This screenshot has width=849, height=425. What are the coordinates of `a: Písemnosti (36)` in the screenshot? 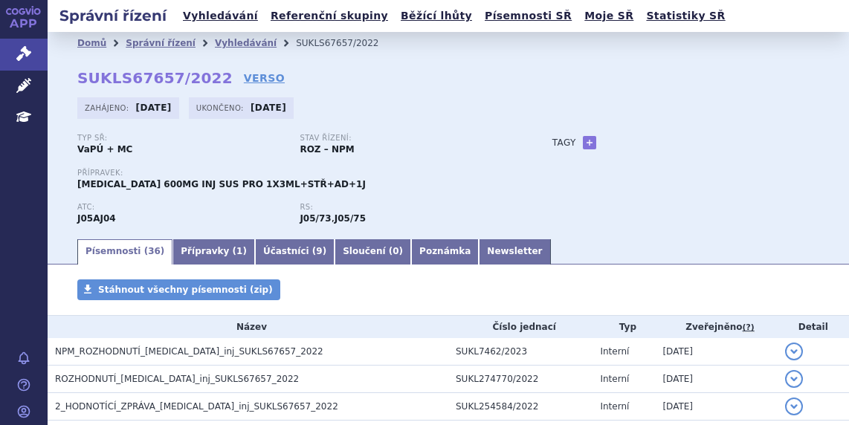 It's located at (125, 252).